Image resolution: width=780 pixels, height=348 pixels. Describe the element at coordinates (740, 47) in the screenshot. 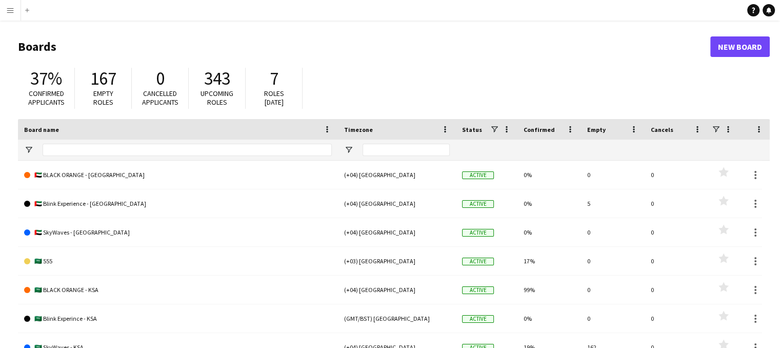

I see `a: New Board` at that location.